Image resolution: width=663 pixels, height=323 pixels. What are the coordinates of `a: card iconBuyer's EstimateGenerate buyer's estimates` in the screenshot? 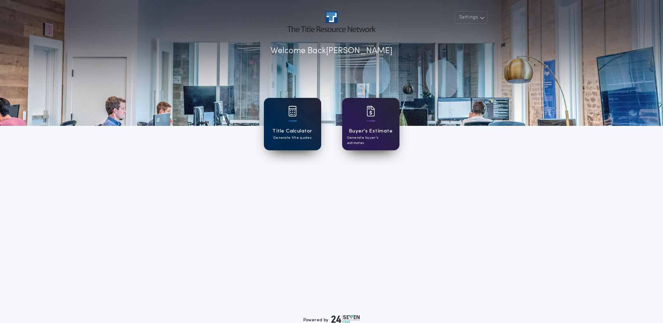 It's located at (371, 124).